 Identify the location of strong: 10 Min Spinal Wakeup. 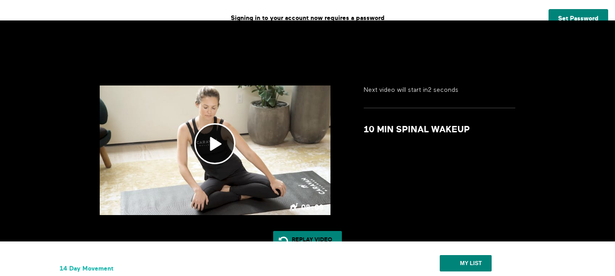
(417, 130).